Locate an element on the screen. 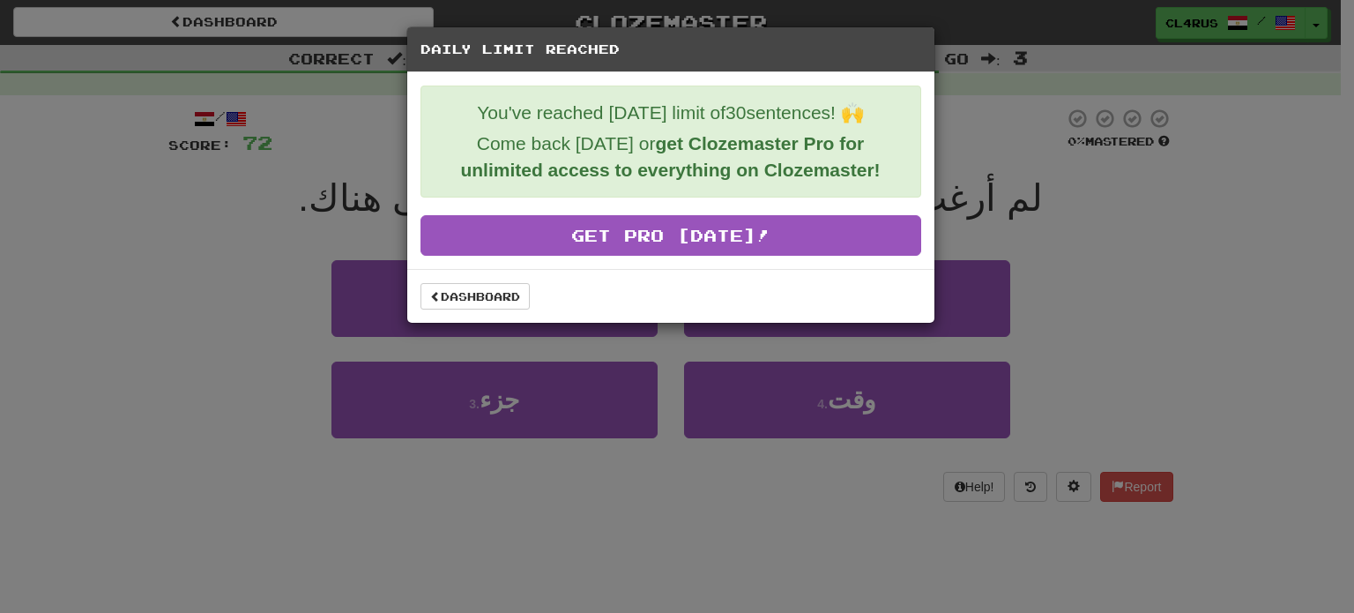 This screenshot has width=1354, height=613. h5: Daily Limit Reached is located at coordinates (671, 49).